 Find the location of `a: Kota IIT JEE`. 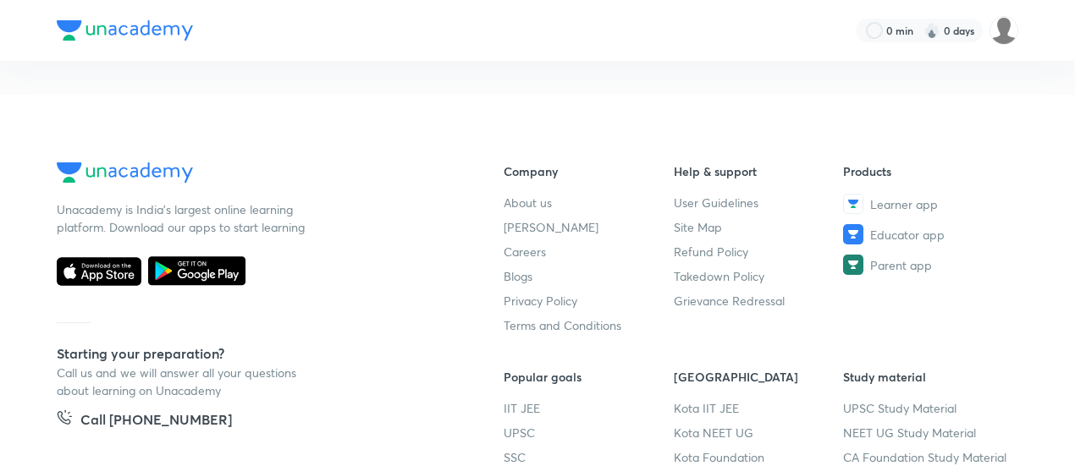

a: Kota IIT JEE is located at coordinates (758, 408).